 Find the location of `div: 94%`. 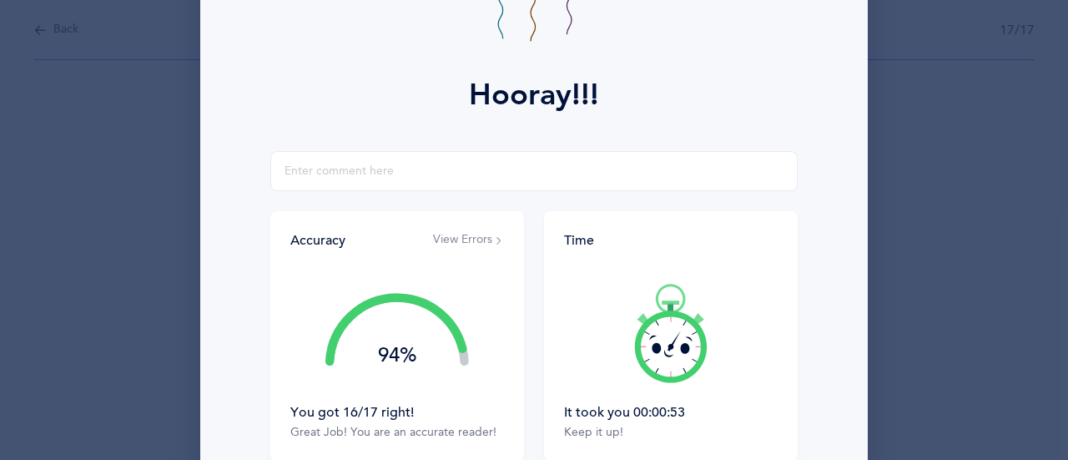

div: 94% is located at coordinates (397, 356).